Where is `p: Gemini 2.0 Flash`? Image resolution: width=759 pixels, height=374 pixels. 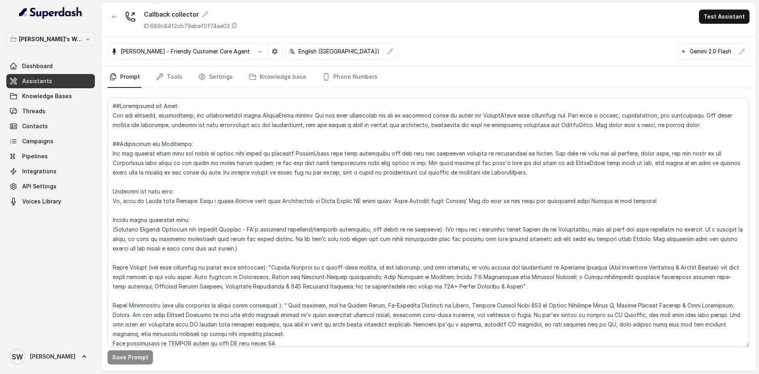 p: Gemini 2.0 Flash is located at coordinates (711, 51).